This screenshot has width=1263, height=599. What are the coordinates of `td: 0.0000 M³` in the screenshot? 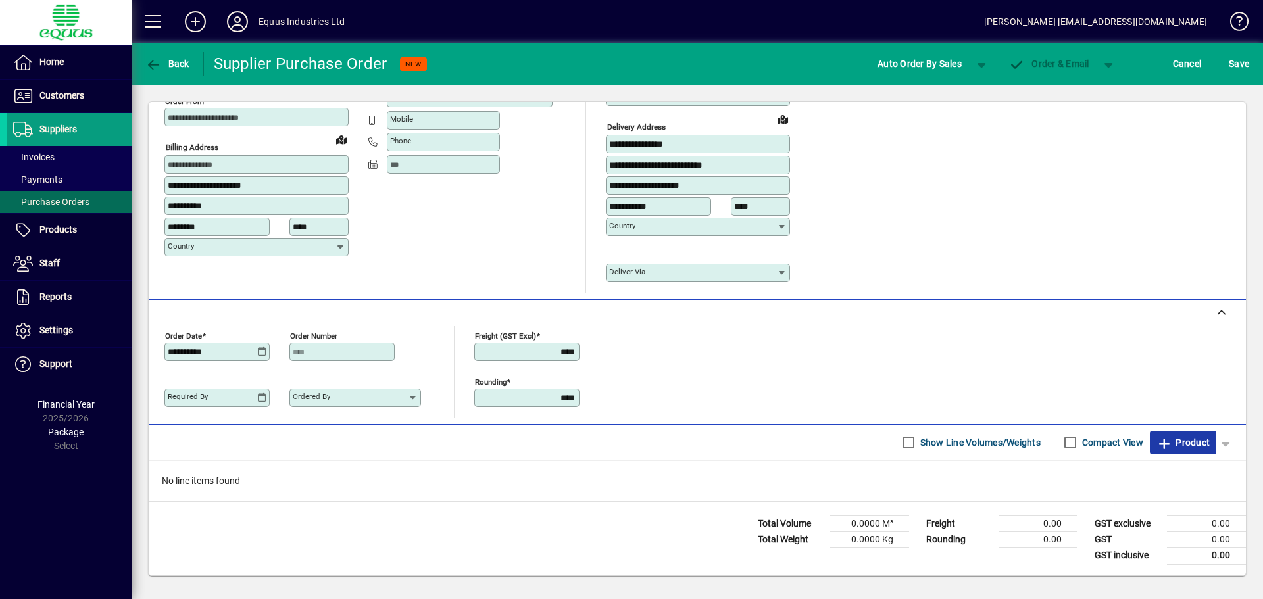 It's located at (869, 524).